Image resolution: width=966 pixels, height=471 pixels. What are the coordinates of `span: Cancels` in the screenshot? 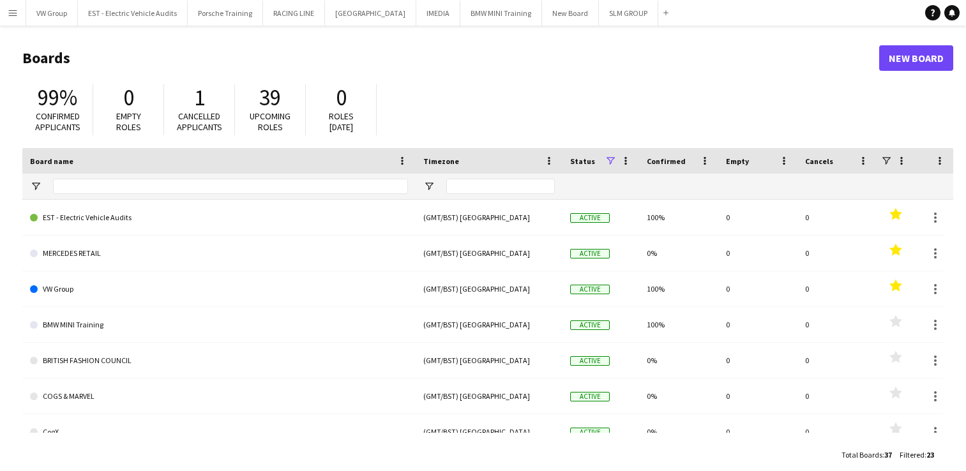 It's located at (819, 161).